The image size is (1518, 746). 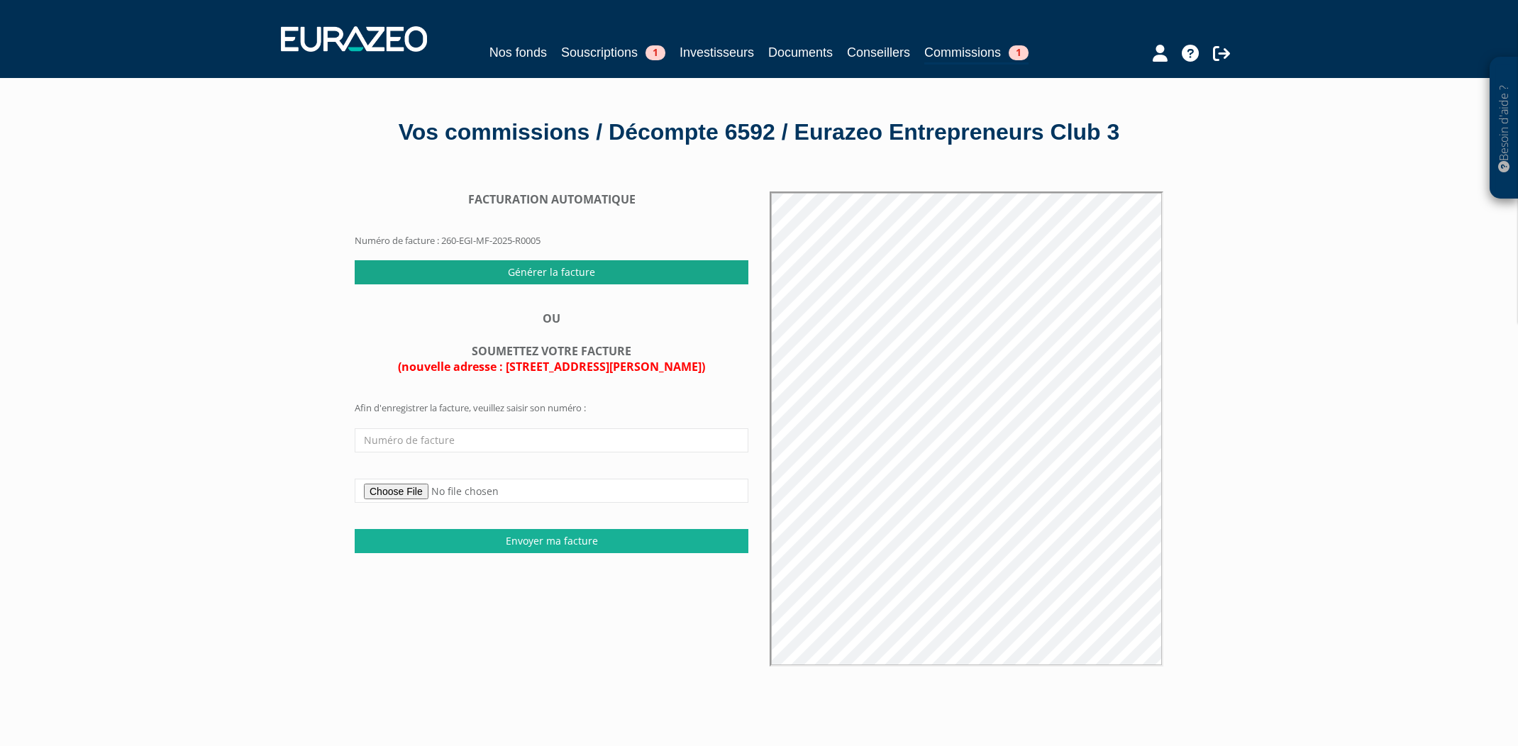 I want to click on a: Nos fonds, so click(x=518, y=52).